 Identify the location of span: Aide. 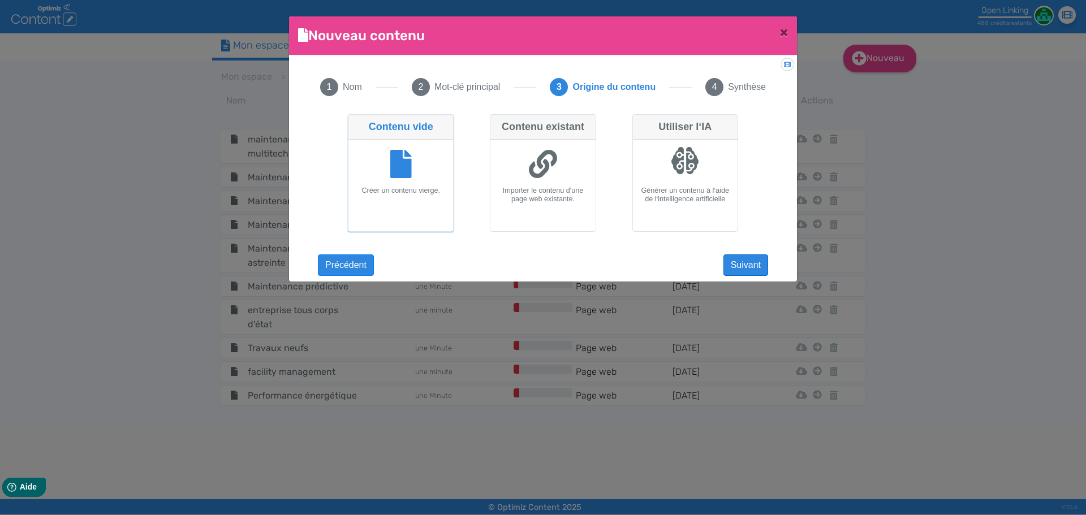
(66, 14).